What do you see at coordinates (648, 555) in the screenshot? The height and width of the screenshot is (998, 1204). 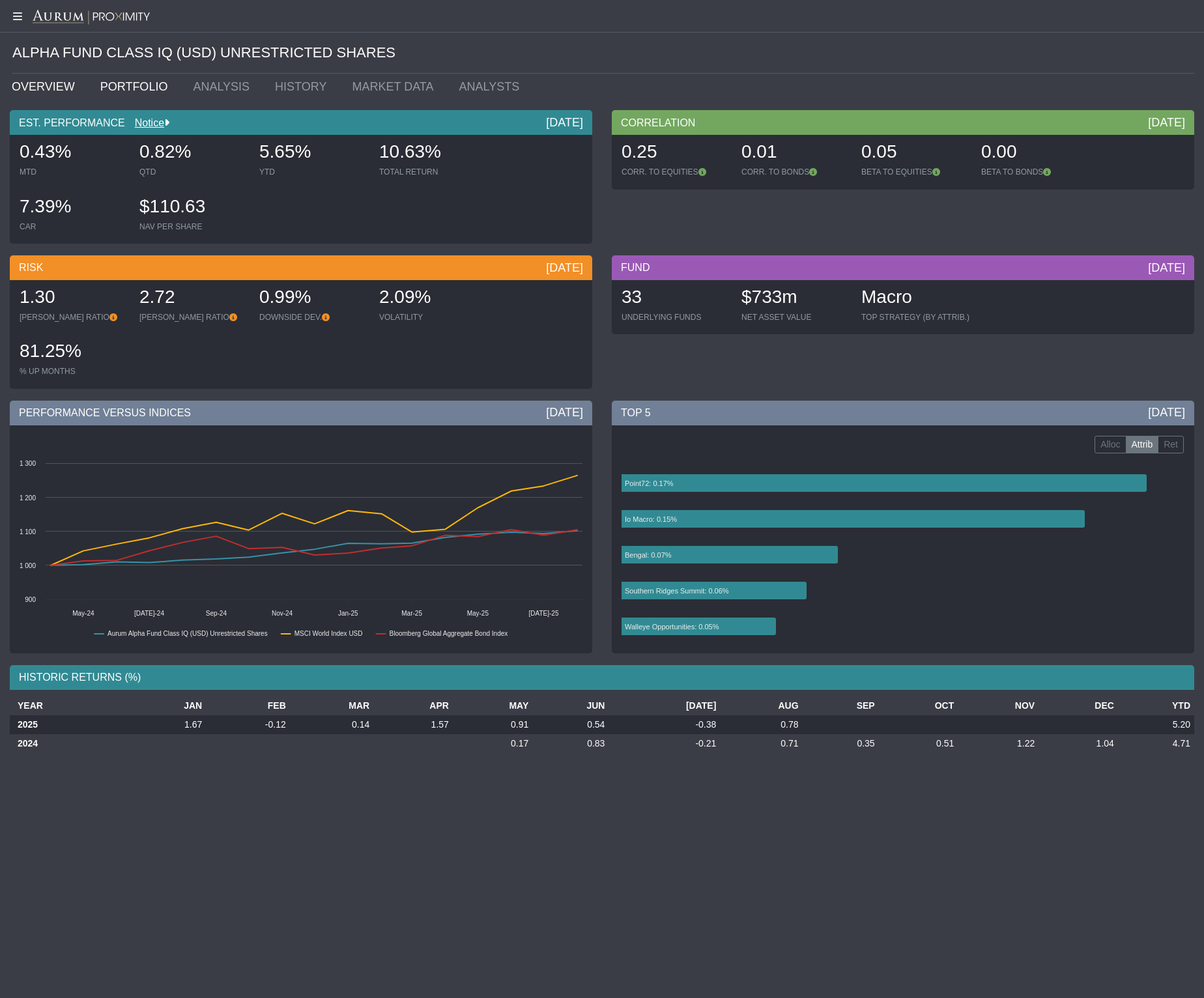 I see `text: Bengal: 0.07%` at bounding box center [648, 555].